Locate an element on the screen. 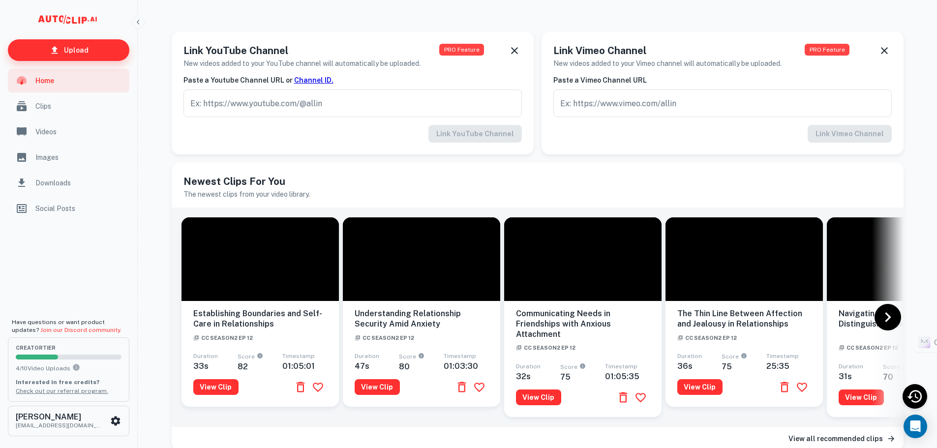 This screenshot has width=937, height=448. div: Images is located at coordinates (68, 157).